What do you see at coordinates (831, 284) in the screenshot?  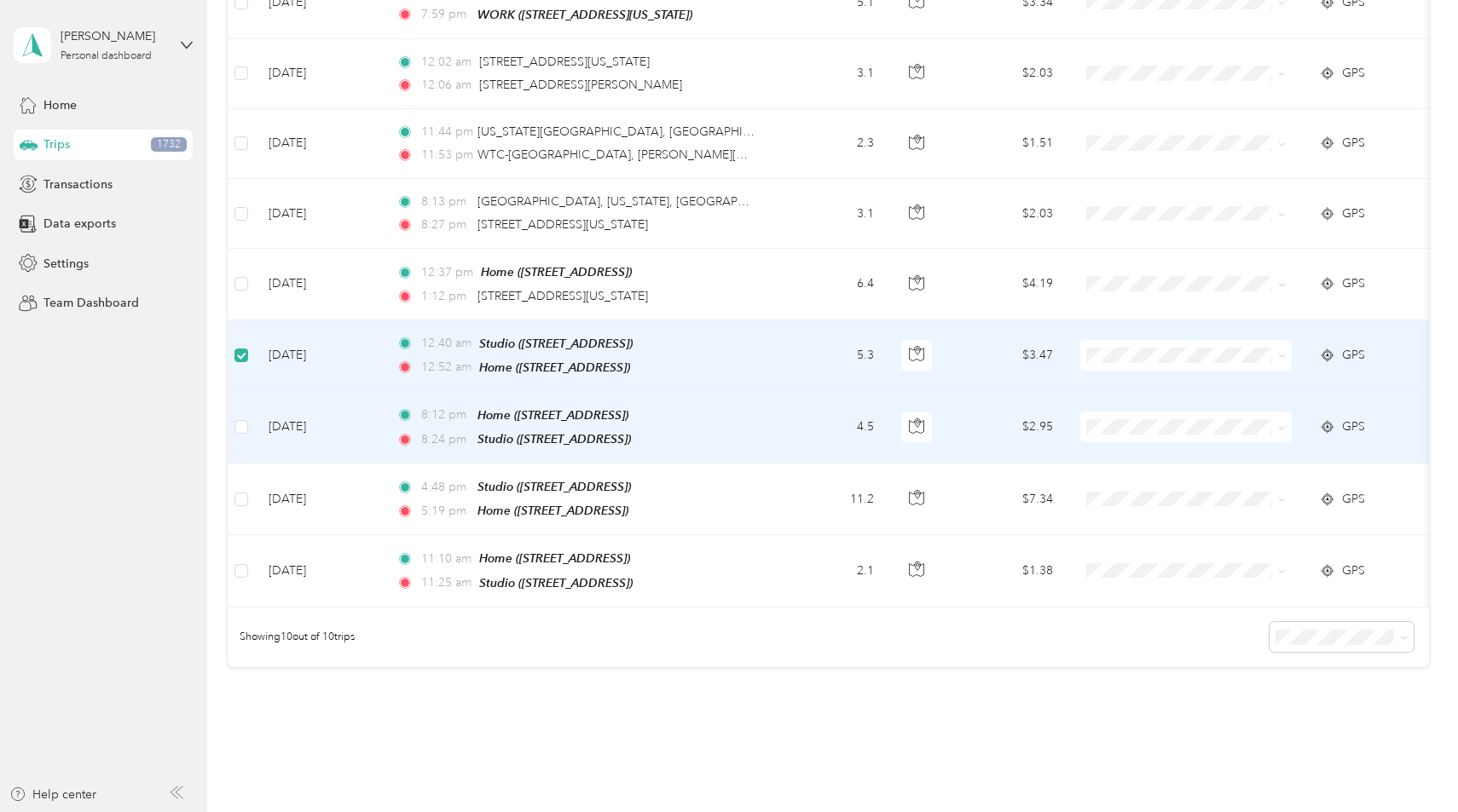 I see `td: 6.4` at bounding box center [831, 284].